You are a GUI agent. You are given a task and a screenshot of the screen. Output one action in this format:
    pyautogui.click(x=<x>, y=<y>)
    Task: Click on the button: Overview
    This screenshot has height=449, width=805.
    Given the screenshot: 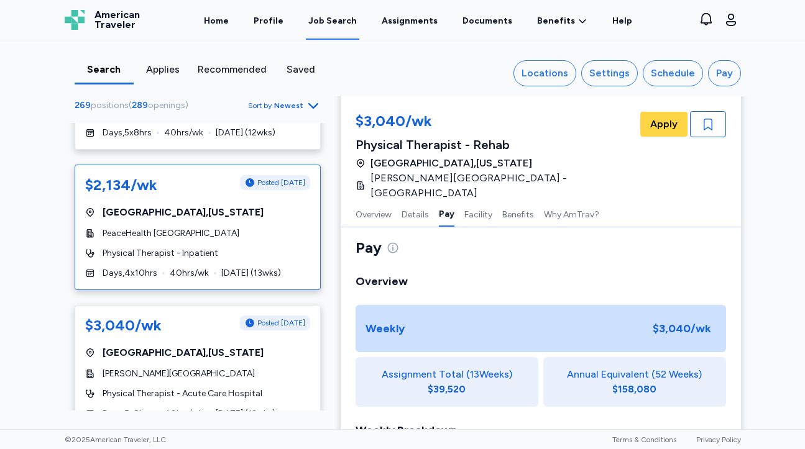 What is the action you would take?
    pyautogui.click(x=373, y=214)
    